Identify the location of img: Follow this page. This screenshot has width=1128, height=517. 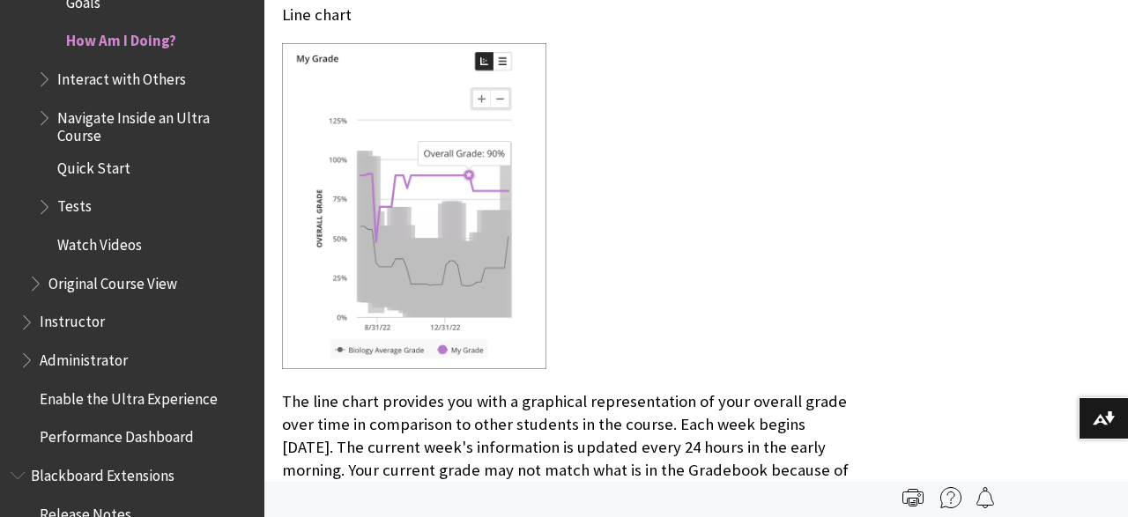
(985, 498).